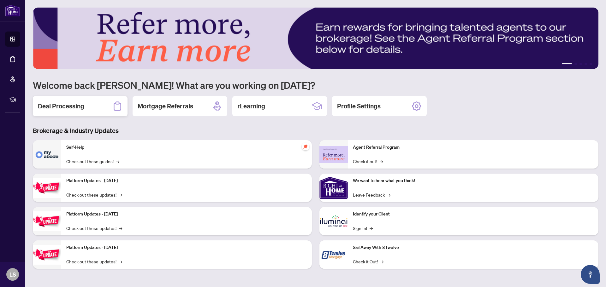 The image size is (606, 287). What do you see at coordinates (251, 106) in the screenshot?
I see `h2: rLearning` at bounding box center [251, 106].